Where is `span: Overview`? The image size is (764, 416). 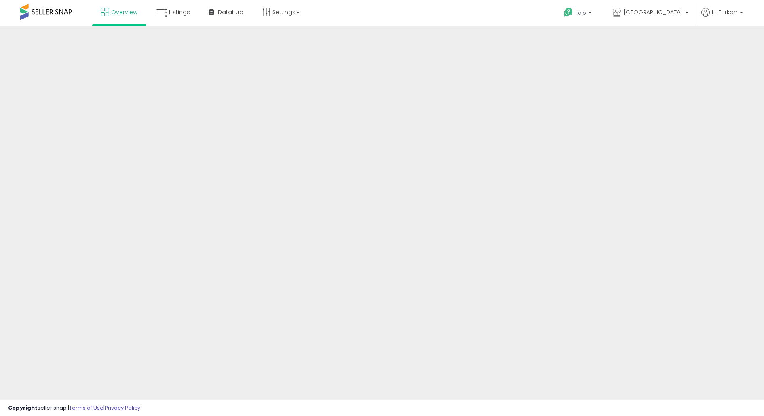
span: Overview is located at coordinates (124, 12).